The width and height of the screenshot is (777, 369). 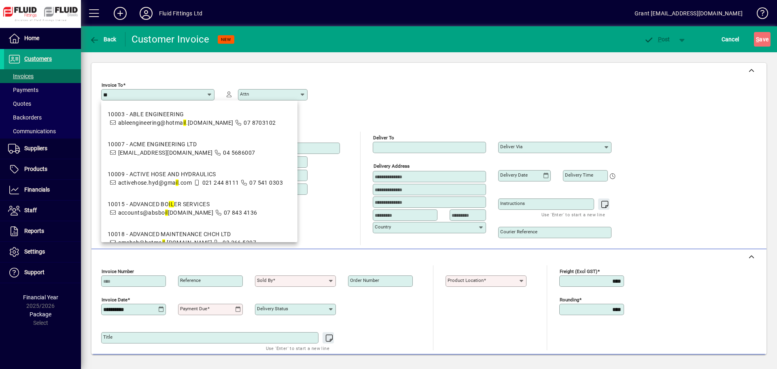 What do you see at coordinates (511, 146) in the screenshot?
I see `mat-label: Deliver via` at bounding box center [511, 146].